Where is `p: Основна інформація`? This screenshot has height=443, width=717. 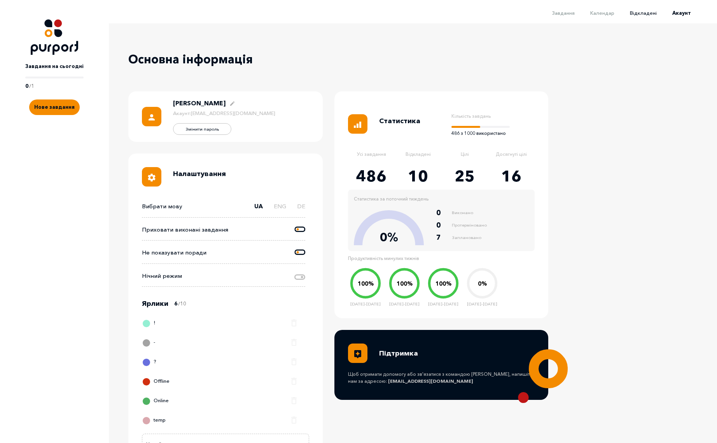
p: Основна інформація is located at coordinates (206, 59).